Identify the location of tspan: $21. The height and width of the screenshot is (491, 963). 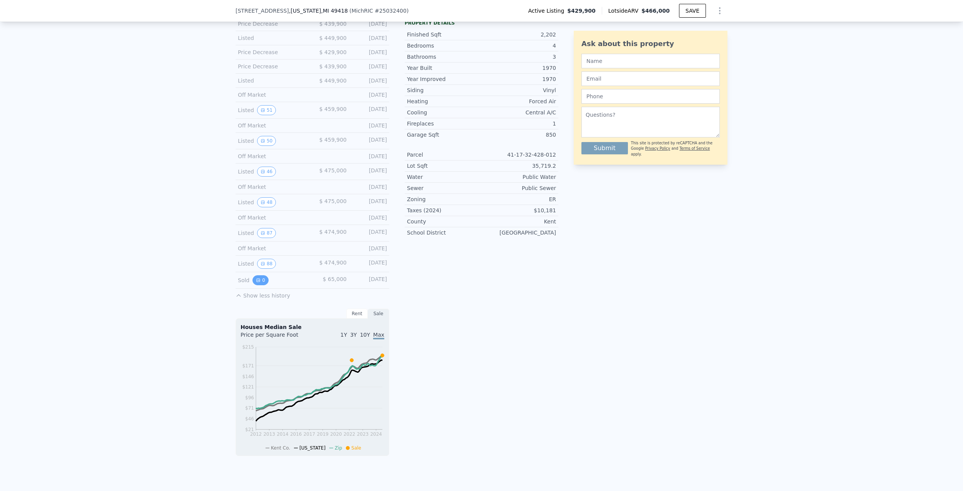
(249, 430).